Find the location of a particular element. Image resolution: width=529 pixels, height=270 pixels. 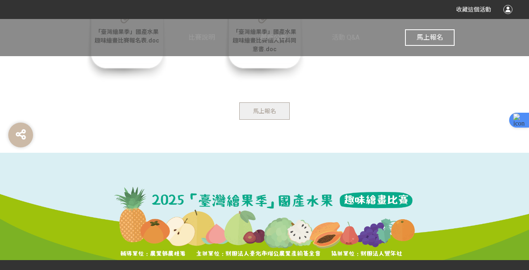

a: 活動 Q&A is located at coordinates (345, 38).